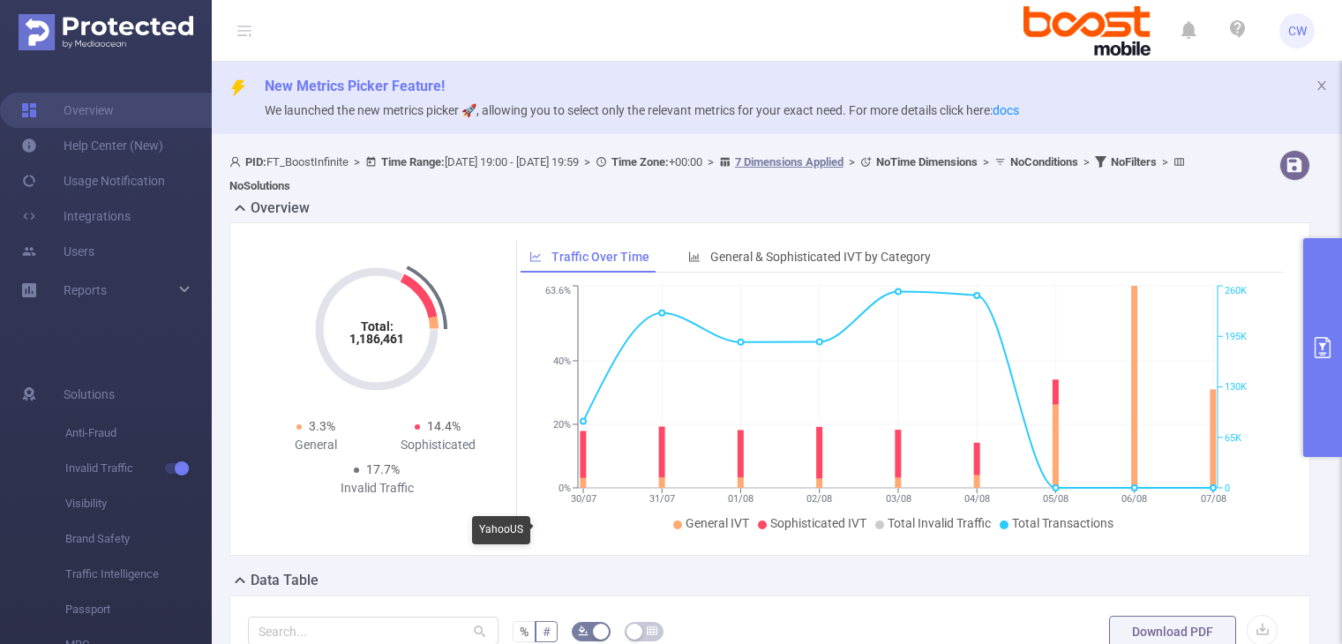  What do you see at coordinates (897, 498) in the screenshot?
I see `tspan: 03/08` at bounding box center [897, 498].